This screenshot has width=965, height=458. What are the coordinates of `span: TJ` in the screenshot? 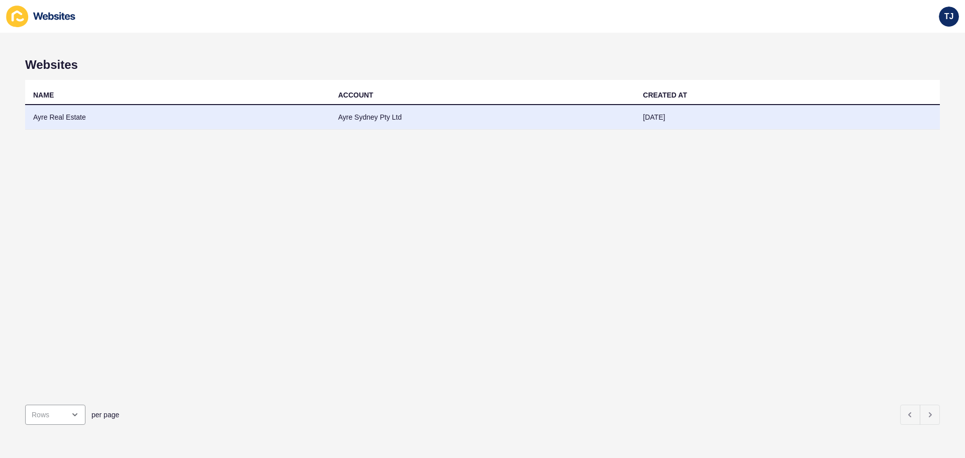 It's located at (949, 17).